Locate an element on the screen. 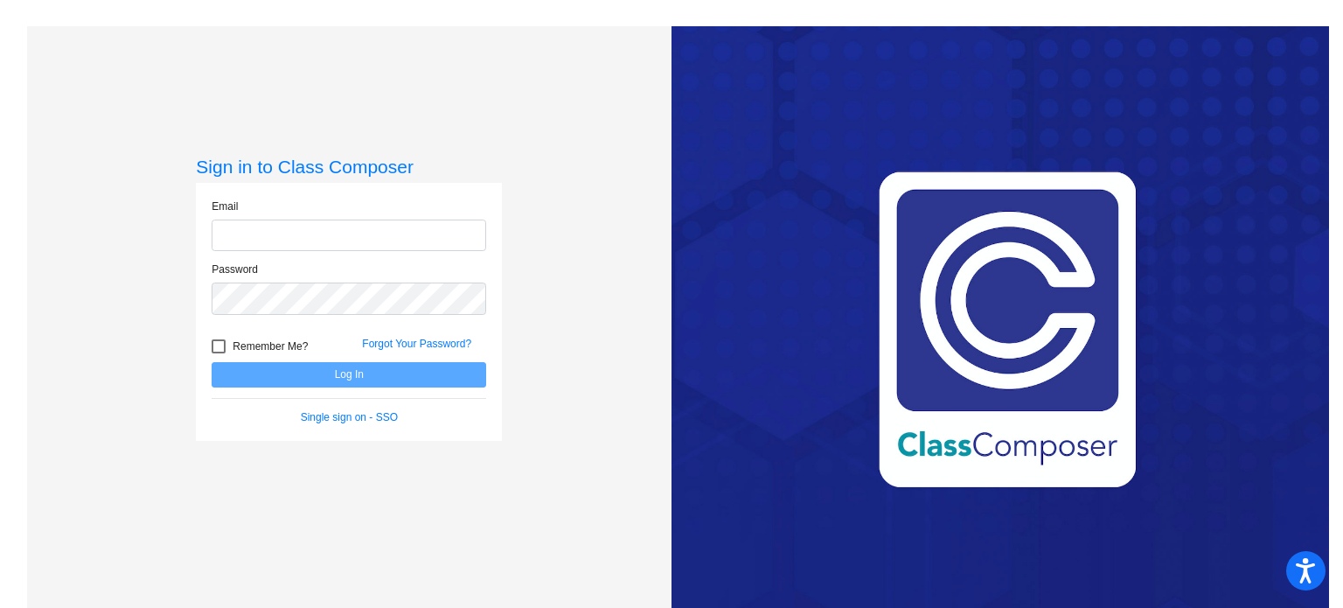 The width and height of the screenshot is (1343, 608). a: Forgot Your Password? is located at coordinates (416, 344).